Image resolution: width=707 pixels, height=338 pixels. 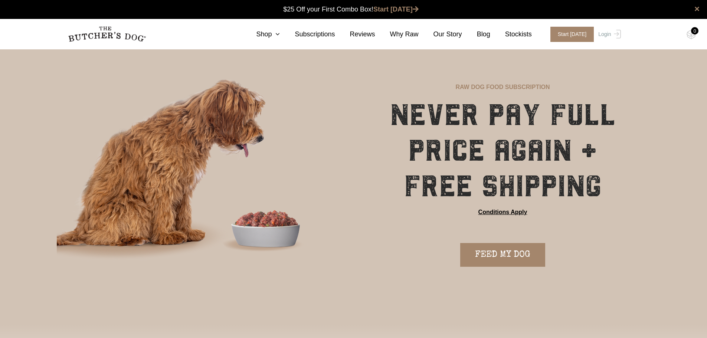 I want to click on a: FEED MY DOG, so click(x=503, y=255).